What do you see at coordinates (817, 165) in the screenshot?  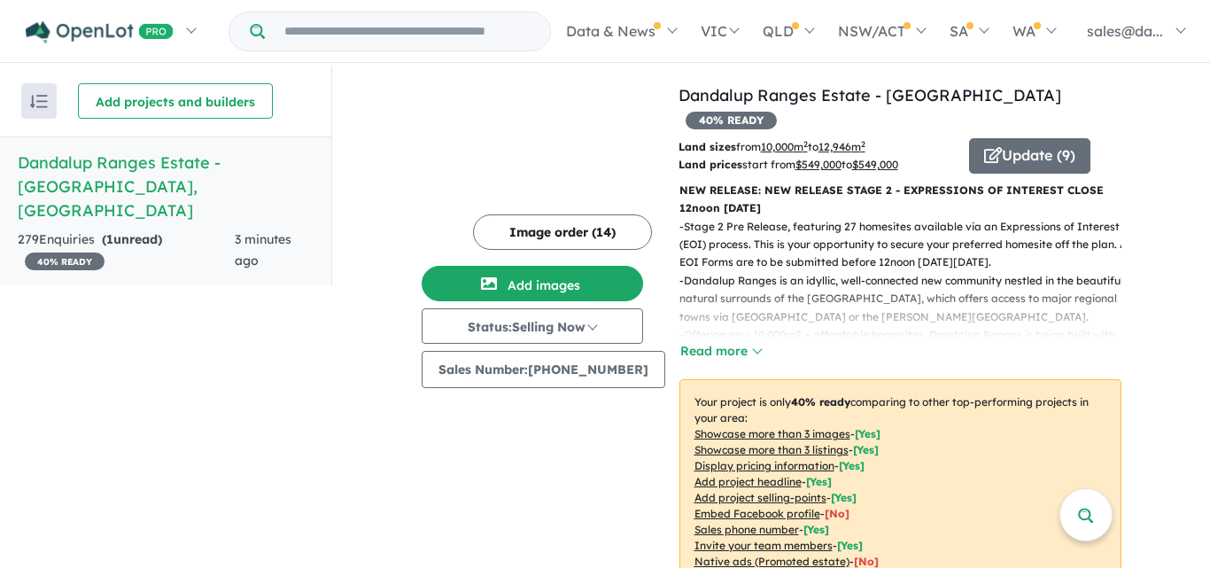 I see `p: start from` at bounding box center [817, 165].